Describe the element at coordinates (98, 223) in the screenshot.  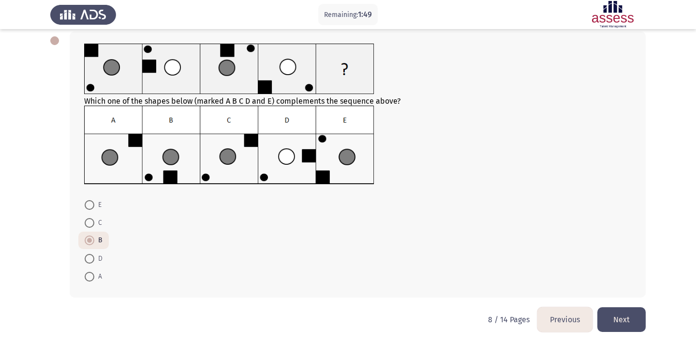
I see `span: C` at that location.